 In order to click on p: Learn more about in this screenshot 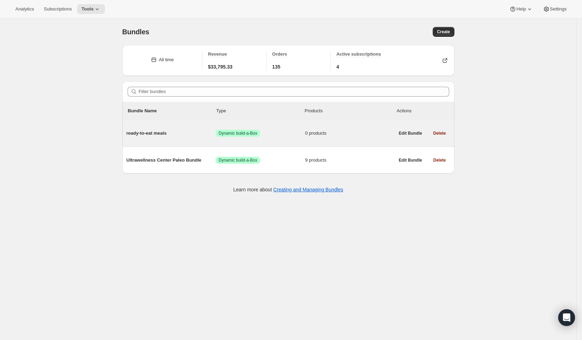, I will do `click(288, 189)`.